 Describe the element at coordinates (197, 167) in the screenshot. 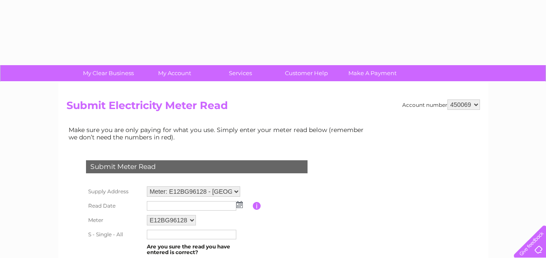

I see `div: Submit Meter Read` at that location.